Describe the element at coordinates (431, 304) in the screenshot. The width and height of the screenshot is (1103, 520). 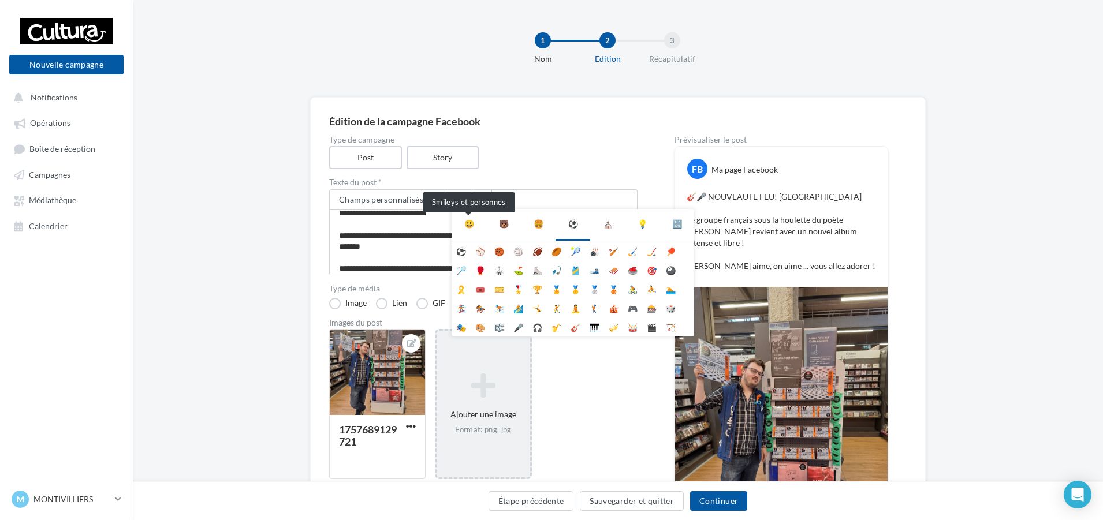
I see `label: GIF` at that location.